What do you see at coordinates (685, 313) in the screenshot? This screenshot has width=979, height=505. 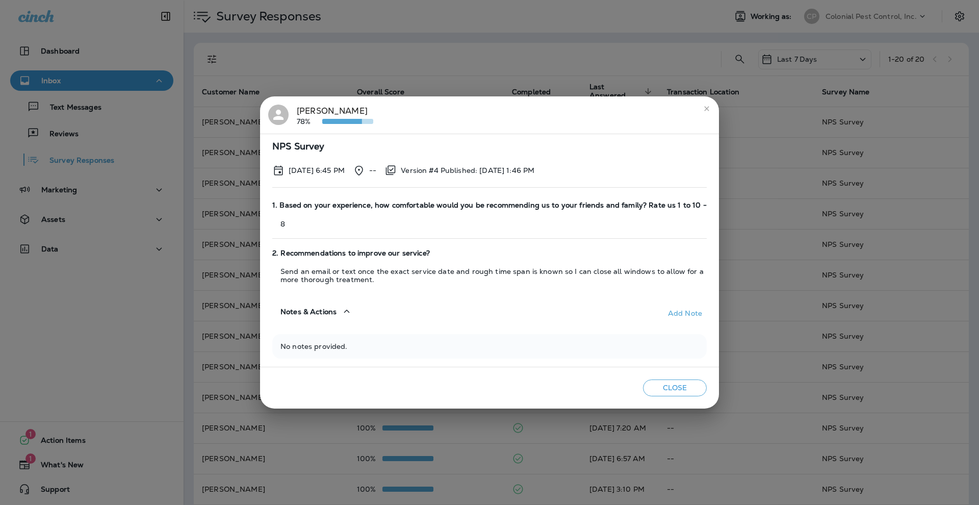 I see `div: Add Note` at bounding box center [685, 313].